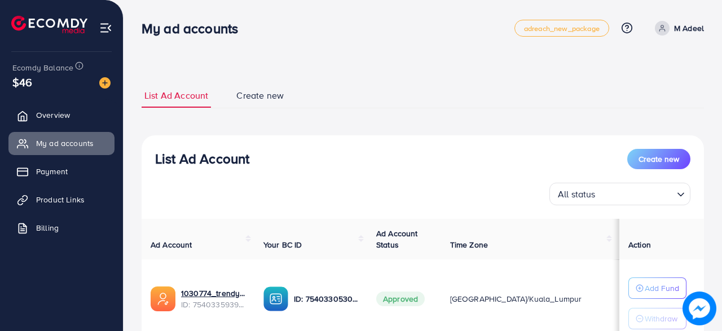  I want to click on a: adreach_new_package, so click(562, 28).